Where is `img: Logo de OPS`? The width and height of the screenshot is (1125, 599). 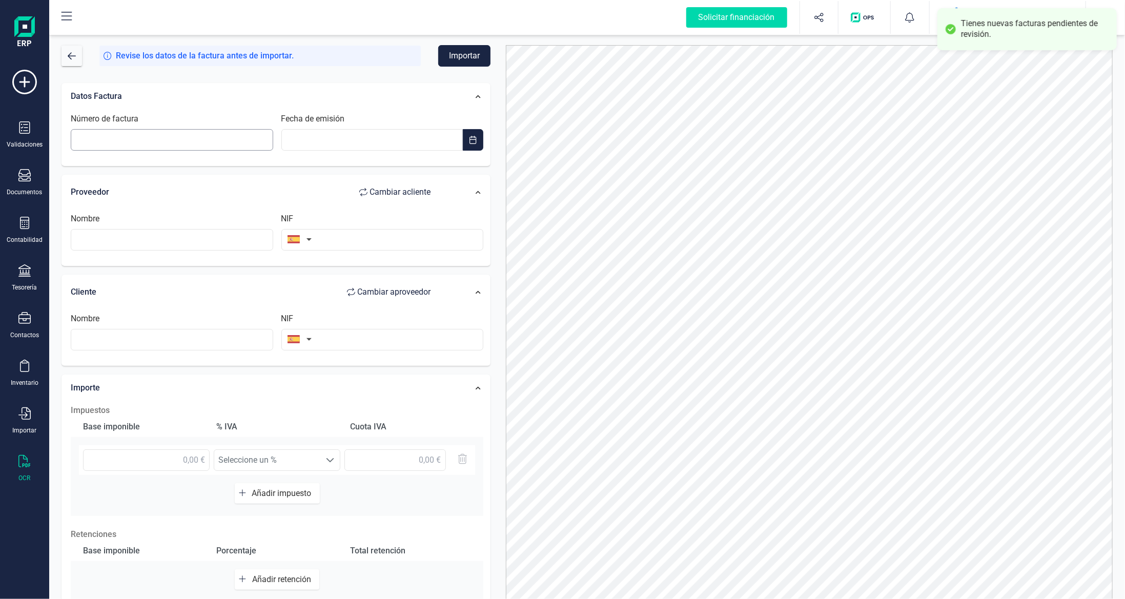
img: Logo de OPS is located at coordinates (864, 17).